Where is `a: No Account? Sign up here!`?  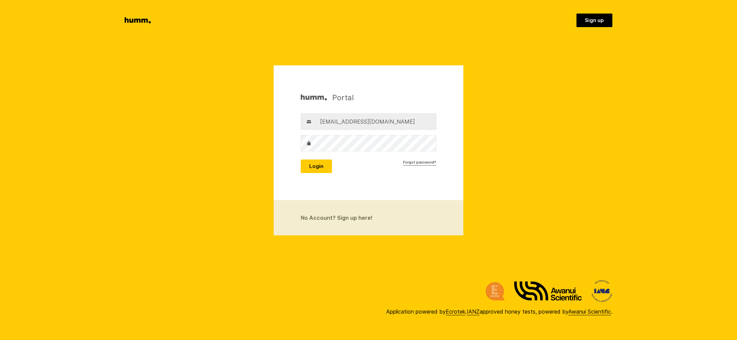 a: No Account? Sign up here! is located at coordinates (369, 218).